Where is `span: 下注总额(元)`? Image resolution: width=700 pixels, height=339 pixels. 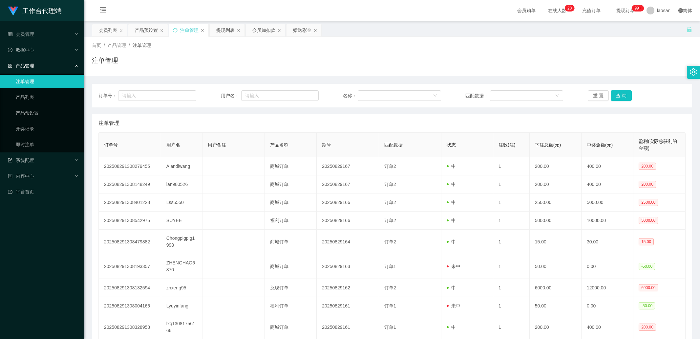 span: 下注总额(元) is located at coordinates (548, 145).